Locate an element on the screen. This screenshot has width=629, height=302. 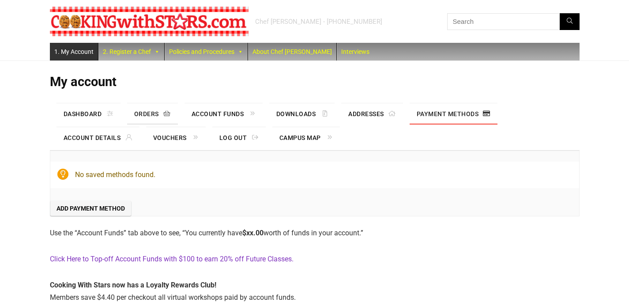
div: No saved methods found. is located at coordinates (315, 175).